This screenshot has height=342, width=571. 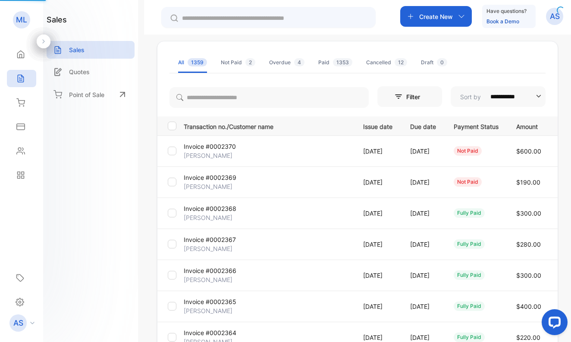 I want to click on span: $400.00, so click(x=529, y=306).